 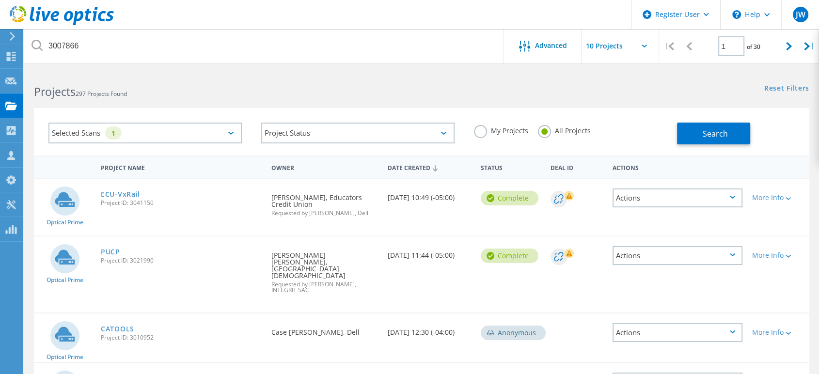 What do you see at coordinates (181, 203) in the screenshot?
I see `span: Project ID: 3041150` at bounding box center [181, 203].